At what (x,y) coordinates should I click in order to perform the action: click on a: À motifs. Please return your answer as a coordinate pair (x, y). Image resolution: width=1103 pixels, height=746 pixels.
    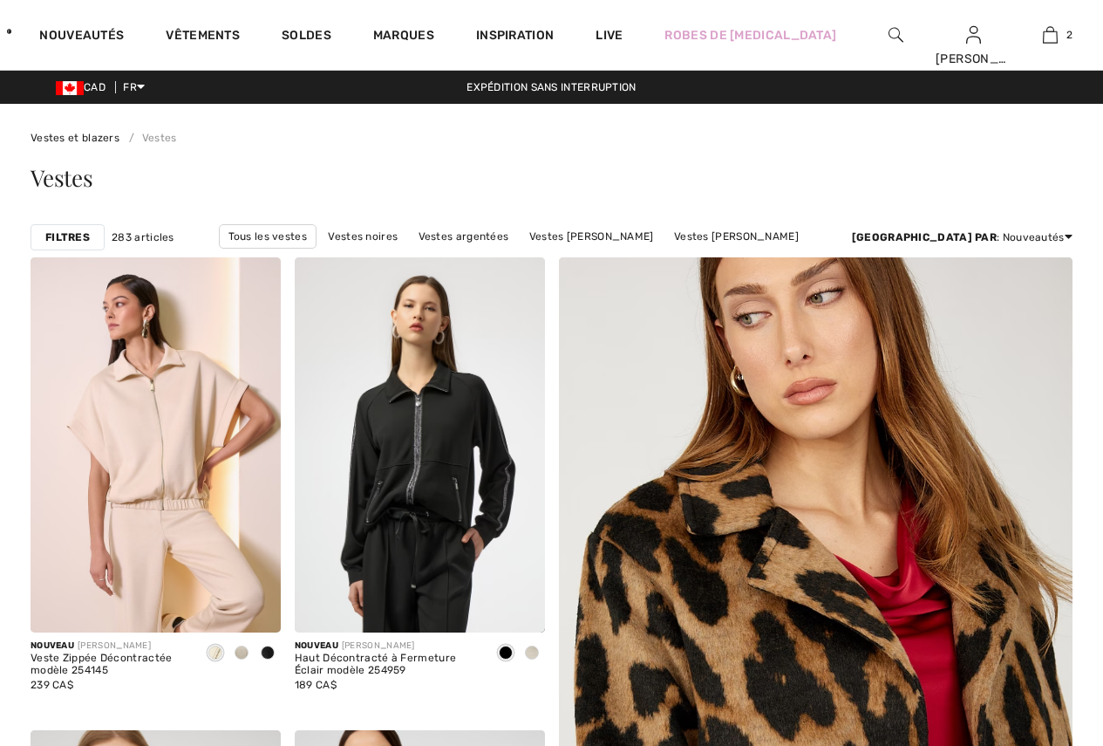
    Looking at the image, I should click on (531, 260).